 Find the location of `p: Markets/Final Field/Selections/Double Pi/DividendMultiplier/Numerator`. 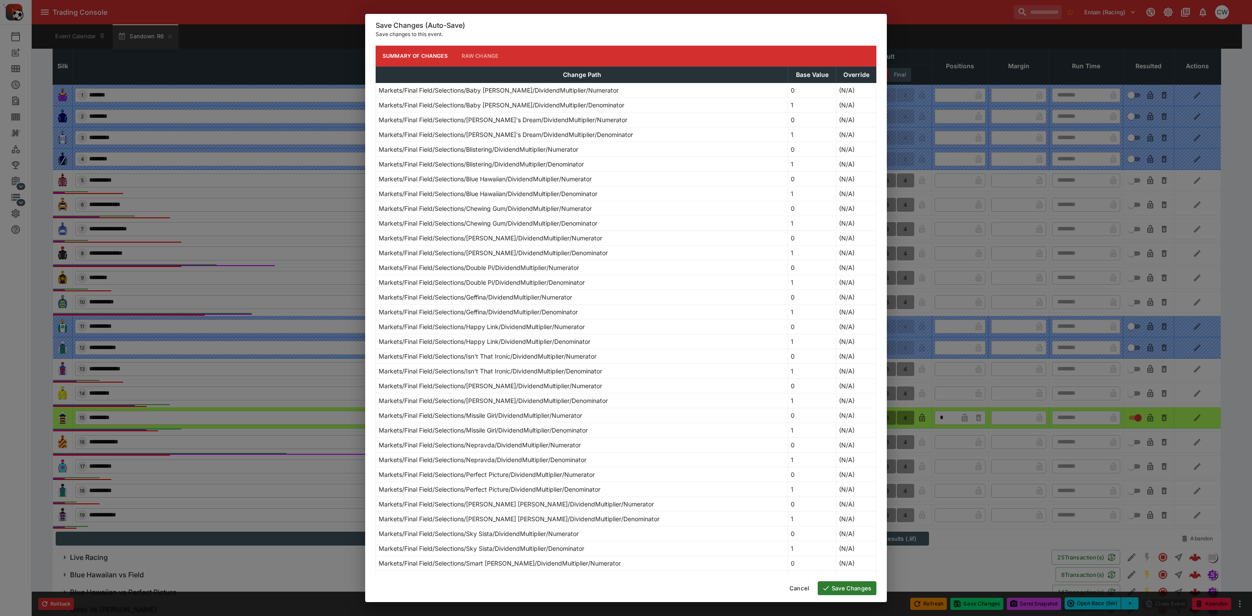

p: Markets/Final Field/Selections/Double Pi/DividendMultiplier/Numerator is located at coordinates (479, 267).